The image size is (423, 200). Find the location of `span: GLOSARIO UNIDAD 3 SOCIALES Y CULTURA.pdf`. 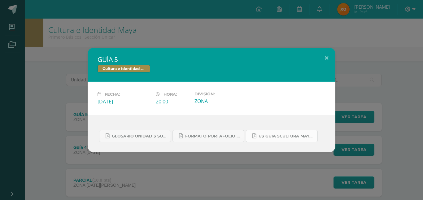

span: GLOSARIO UNIDAD 3 SOCIALES Y CULTURA.pdf is located at coordinates (140, 136).